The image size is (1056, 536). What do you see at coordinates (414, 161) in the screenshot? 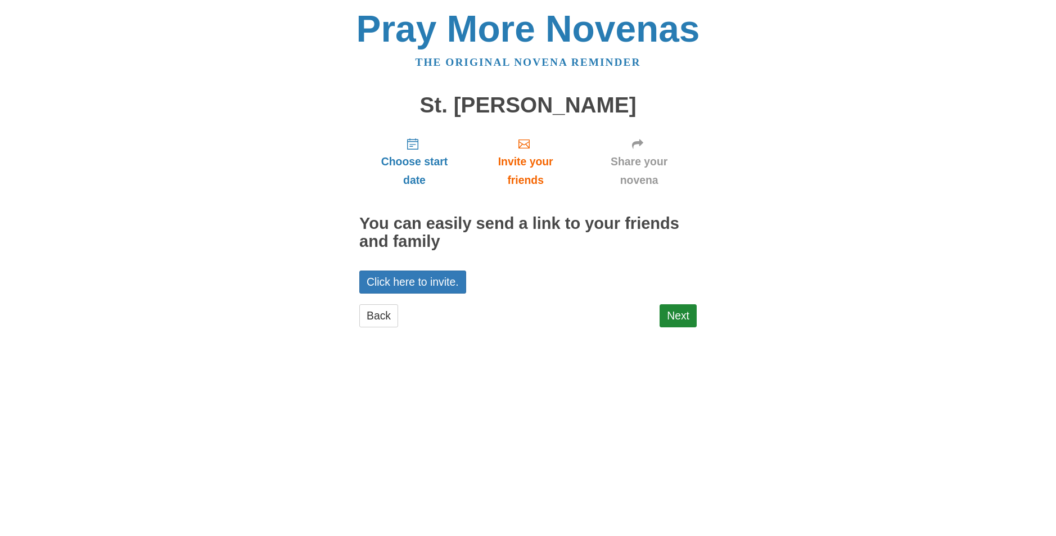
I see `a: Choose start date` at bounding box center [414, 161].